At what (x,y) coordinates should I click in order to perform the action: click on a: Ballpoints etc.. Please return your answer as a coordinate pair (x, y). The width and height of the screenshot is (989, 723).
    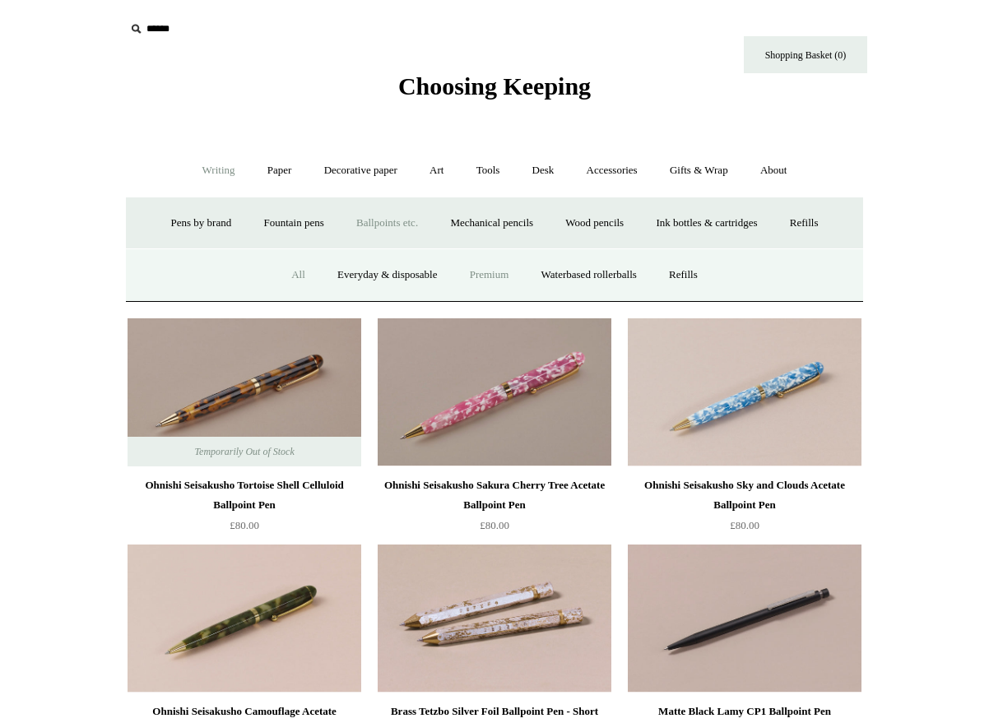
    Looking at the image, I should click on (387, 223).